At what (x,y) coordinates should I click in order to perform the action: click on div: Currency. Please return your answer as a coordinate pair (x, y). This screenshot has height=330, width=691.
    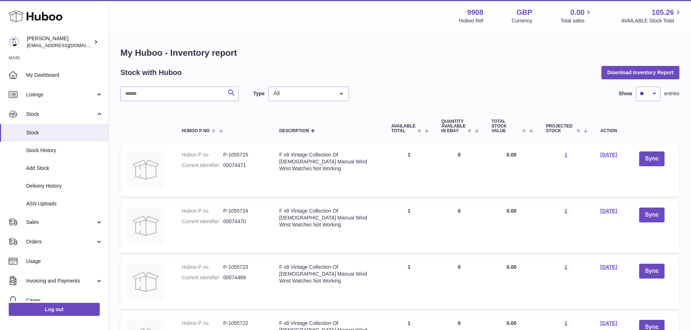
    Looking at the image, I should click on (522, 21).